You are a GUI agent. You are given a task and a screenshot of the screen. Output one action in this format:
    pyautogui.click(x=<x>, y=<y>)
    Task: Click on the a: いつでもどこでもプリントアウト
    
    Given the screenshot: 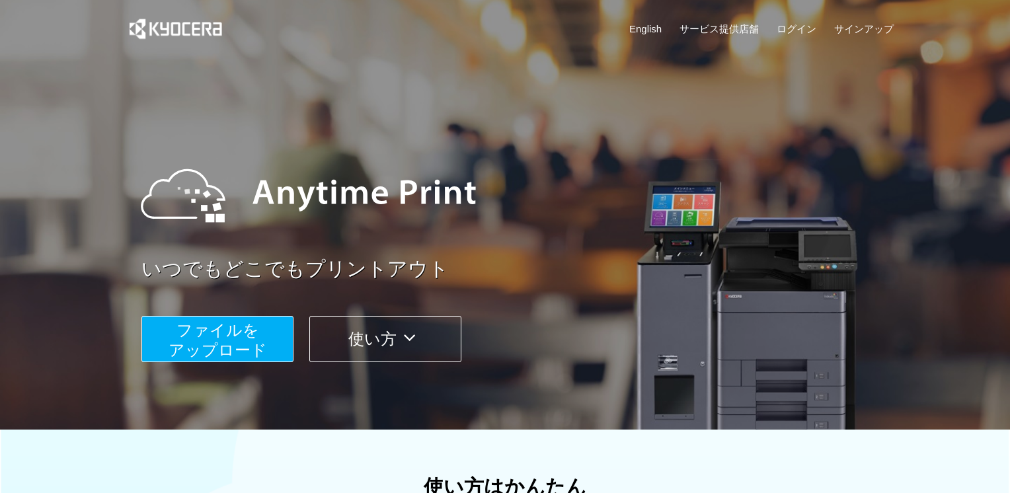 What is the action you would take?
    pyautogui.click(x=522, y=269)
    